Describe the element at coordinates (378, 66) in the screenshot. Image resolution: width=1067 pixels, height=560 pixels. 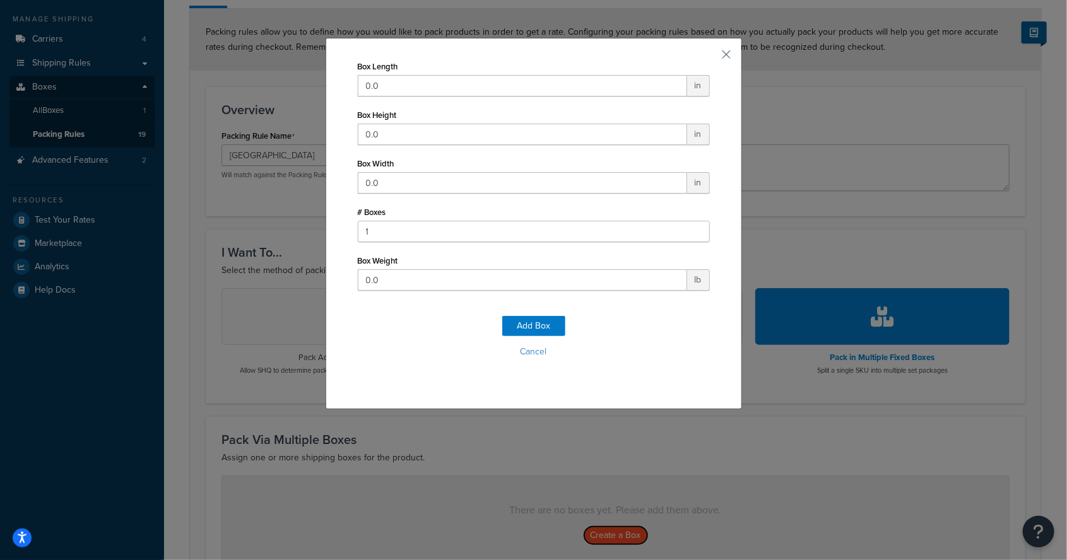
I see `label: Box Length` at that location.